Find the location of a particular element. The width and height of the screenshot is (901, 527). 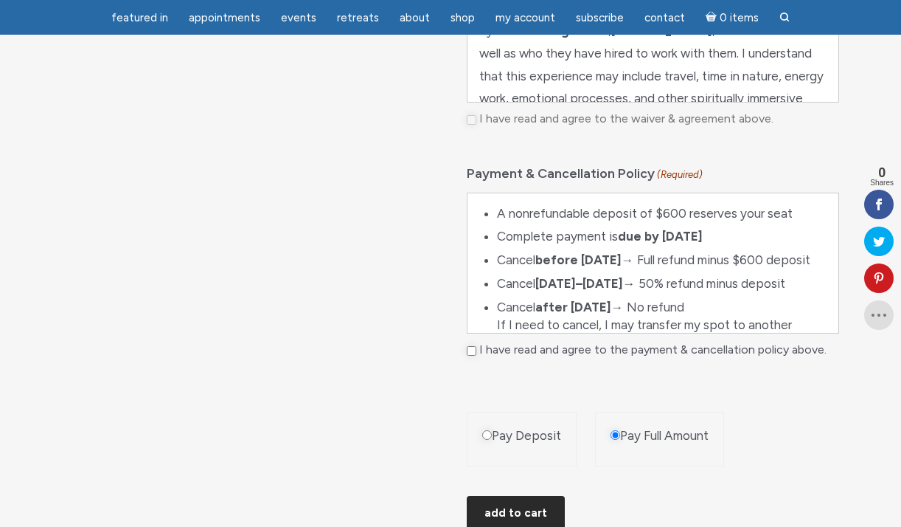

li: Complete payment is is located at coordinates (662, 237).